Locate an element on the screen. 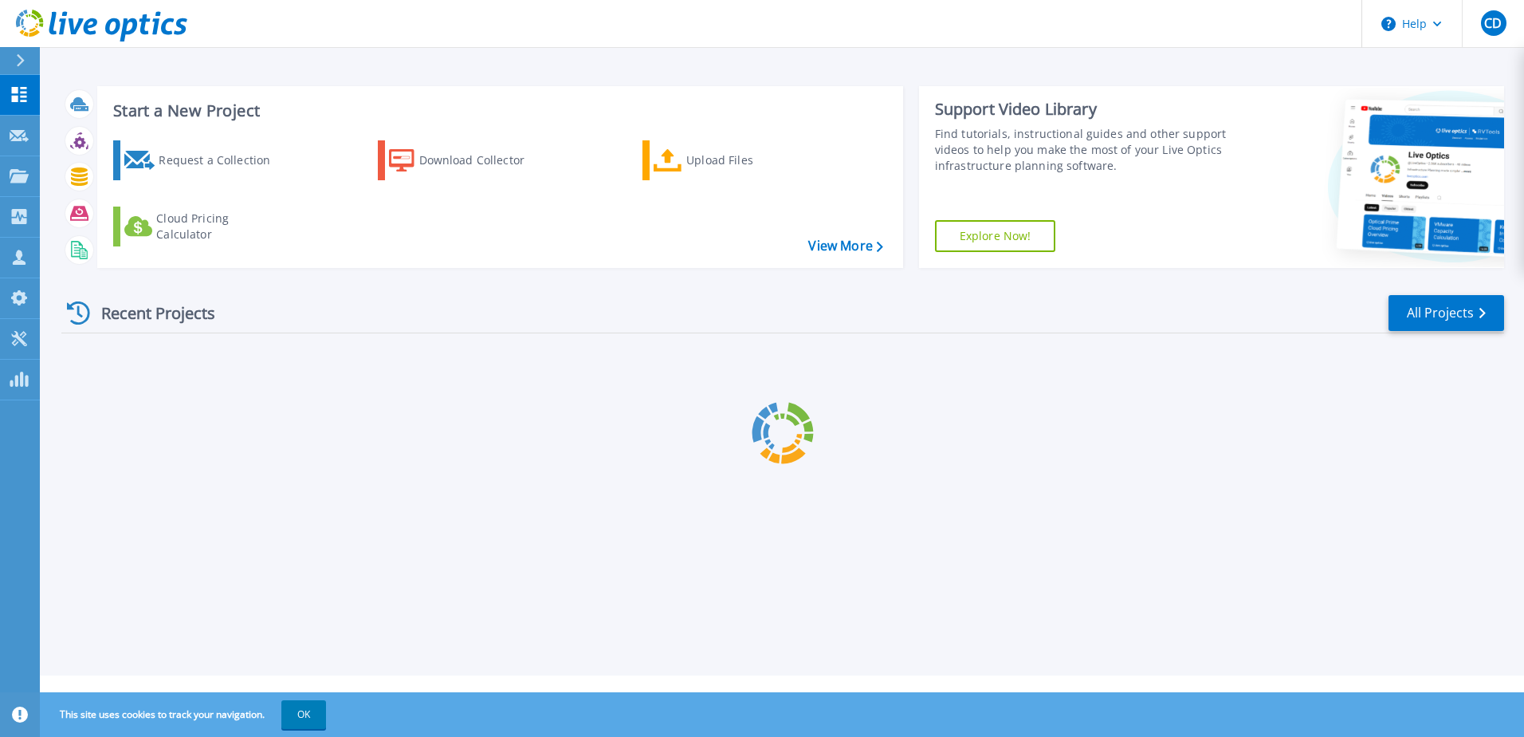 The image size is (1524, 737). a: Upload Files is located at coordinates (731, 160).